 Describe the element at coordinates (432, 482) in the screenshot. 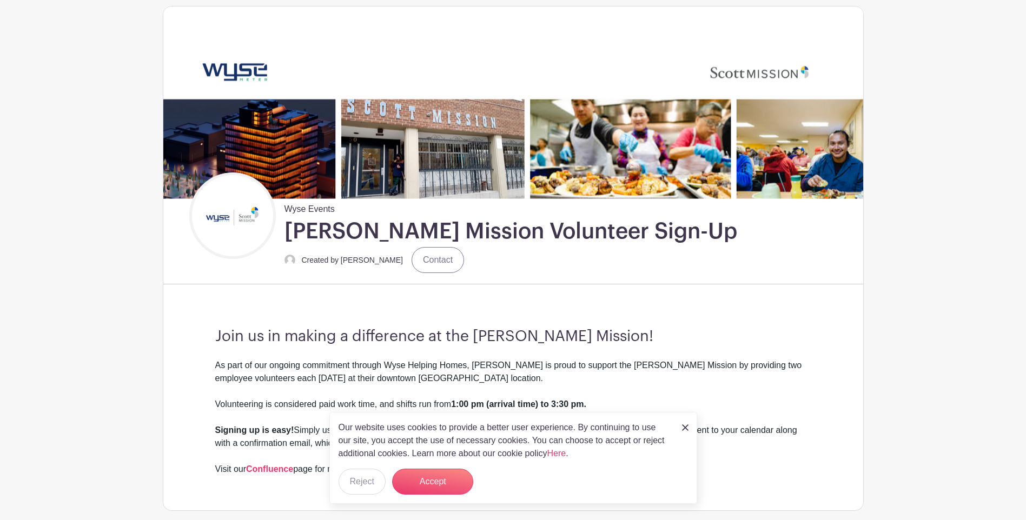

I see `button: Accept` at that location.